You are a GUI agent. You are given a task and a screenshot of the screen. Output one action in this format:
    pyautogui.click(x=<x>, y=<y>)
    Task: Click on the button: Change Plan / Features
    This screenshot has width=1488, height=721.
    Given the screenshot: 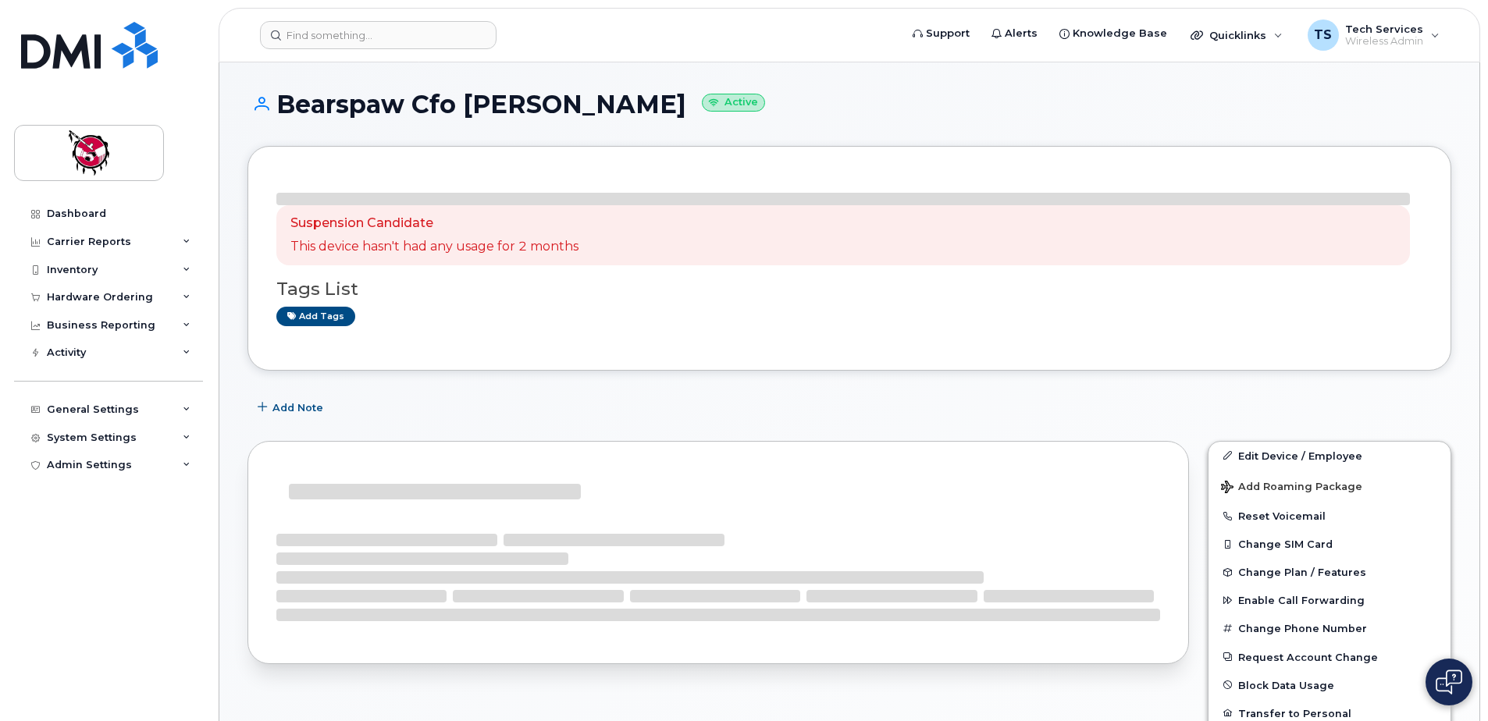 What is the action you would take?
    pyautogui.click(x=1329, y=572)
    